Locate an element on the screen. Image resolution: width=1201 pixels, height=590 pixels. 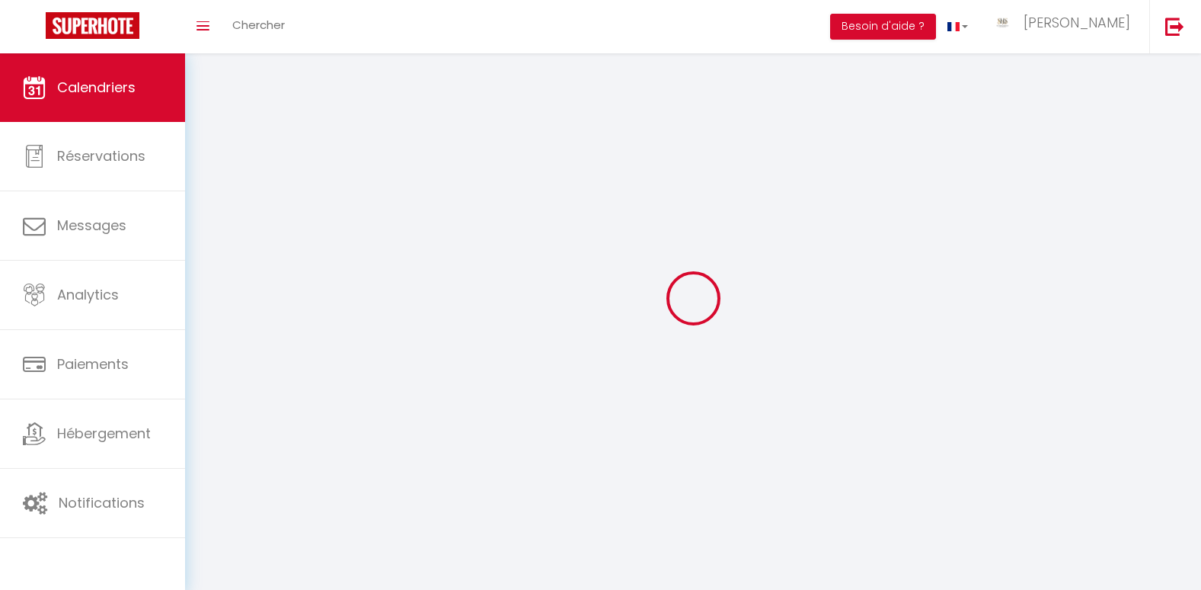
span: Chercher is located at coordinates (258, 24).